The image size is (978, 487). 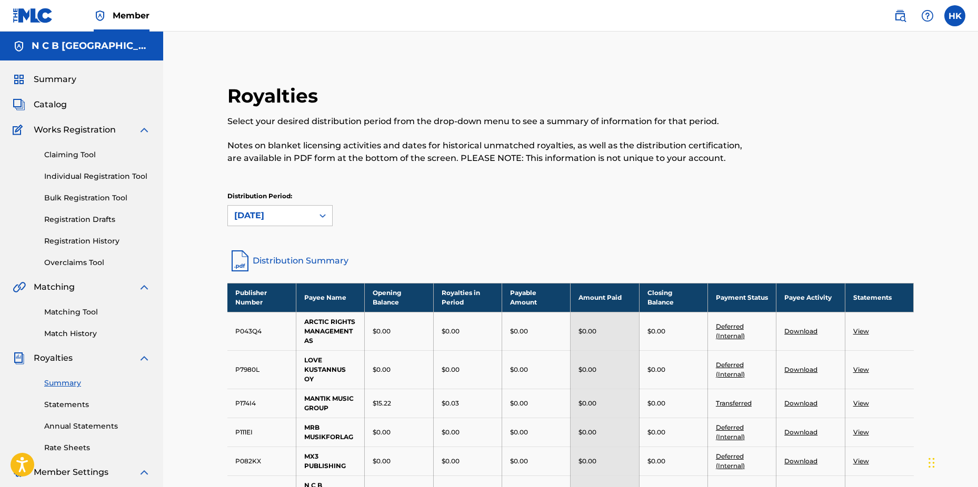 I want to click on th: Payee Activity, so click(x=811, y=297).